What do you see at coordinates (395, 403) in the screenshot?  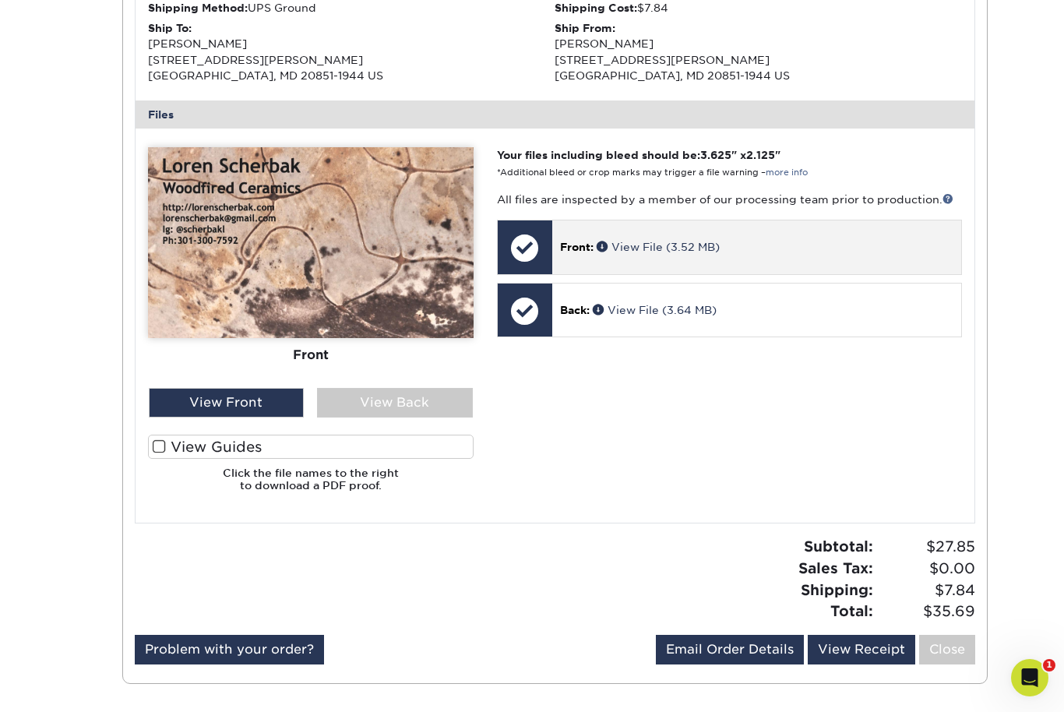 I see `div: View Back` at bounding box center [395, 403].